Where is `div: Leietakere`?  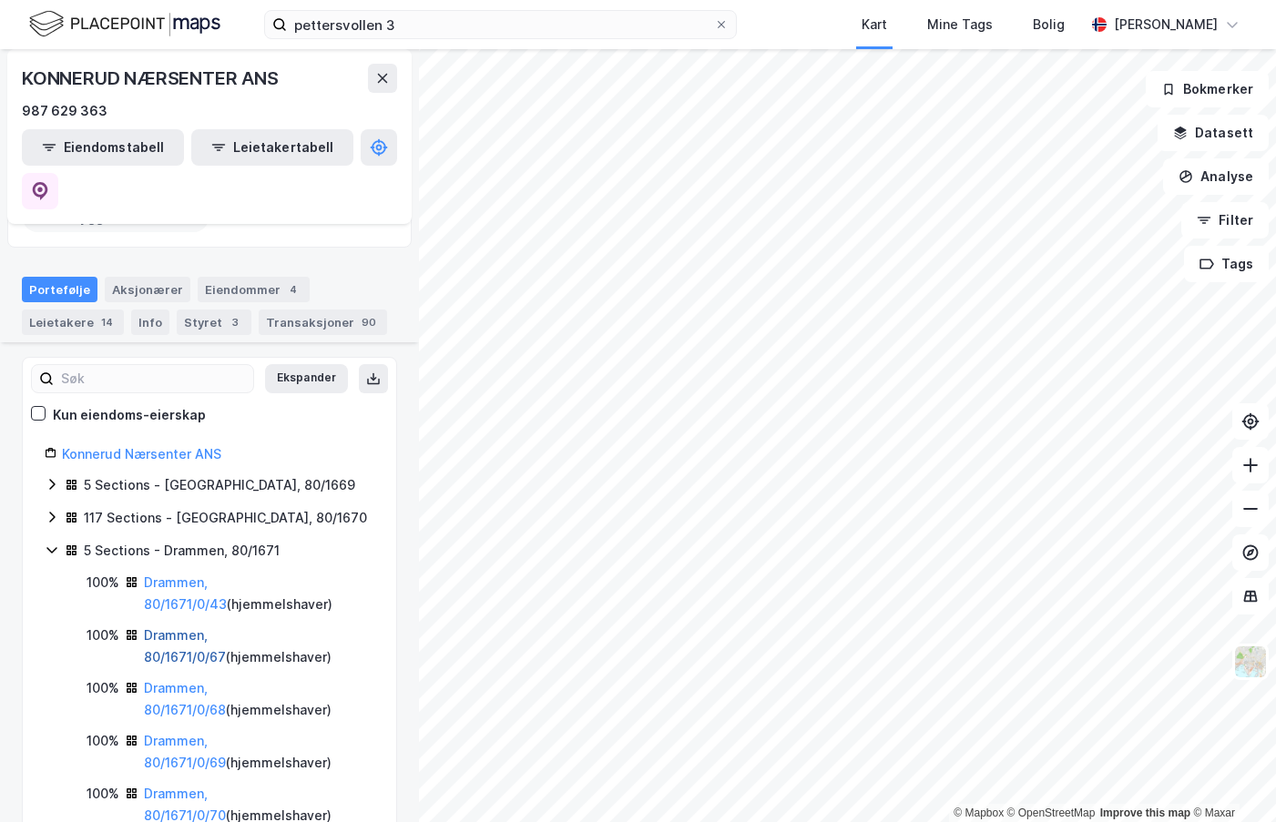
div: Leietakere is located at coordinates (73, 322).